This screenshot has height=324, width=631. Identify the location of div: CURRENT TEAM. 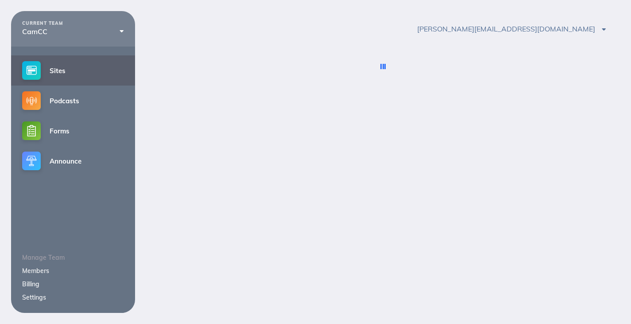
(73, 23).